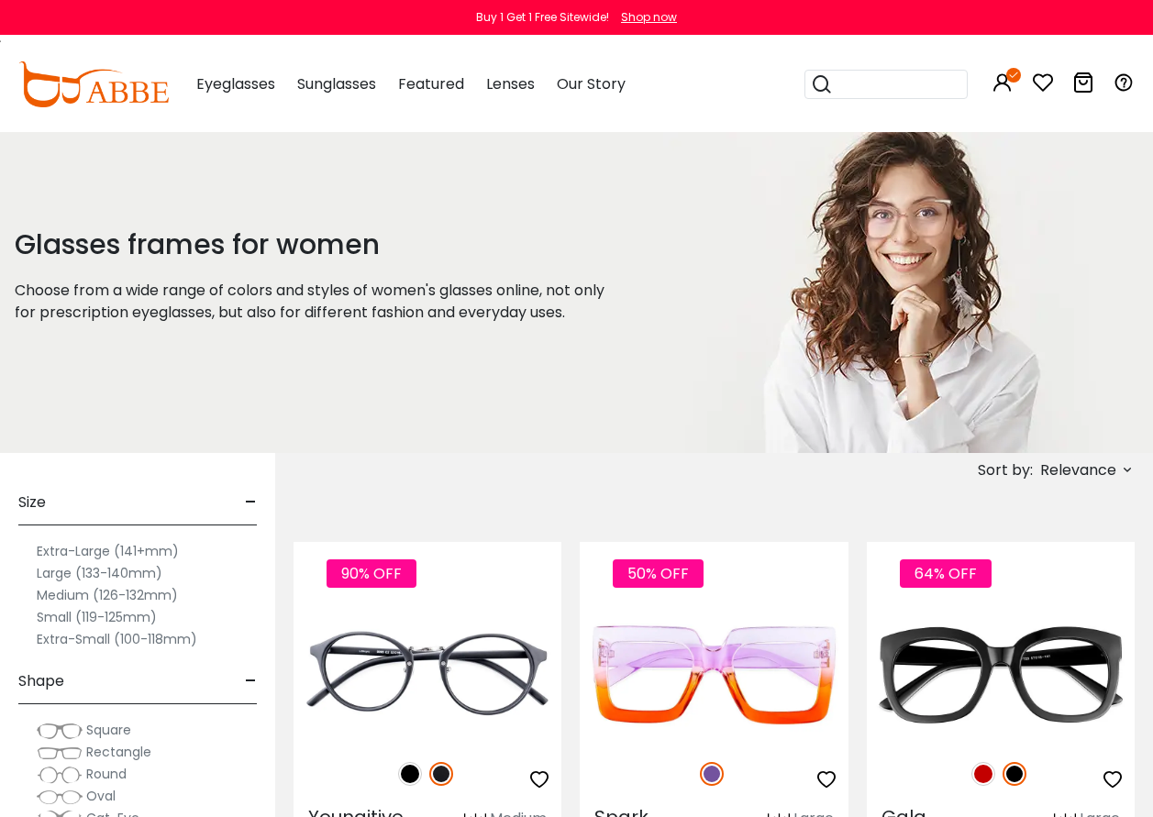 This screenshot has height=817, width=1153. I want to click on img: Black Gala - Plastic ,Universal Bridge Fit, so click(1000, 675).